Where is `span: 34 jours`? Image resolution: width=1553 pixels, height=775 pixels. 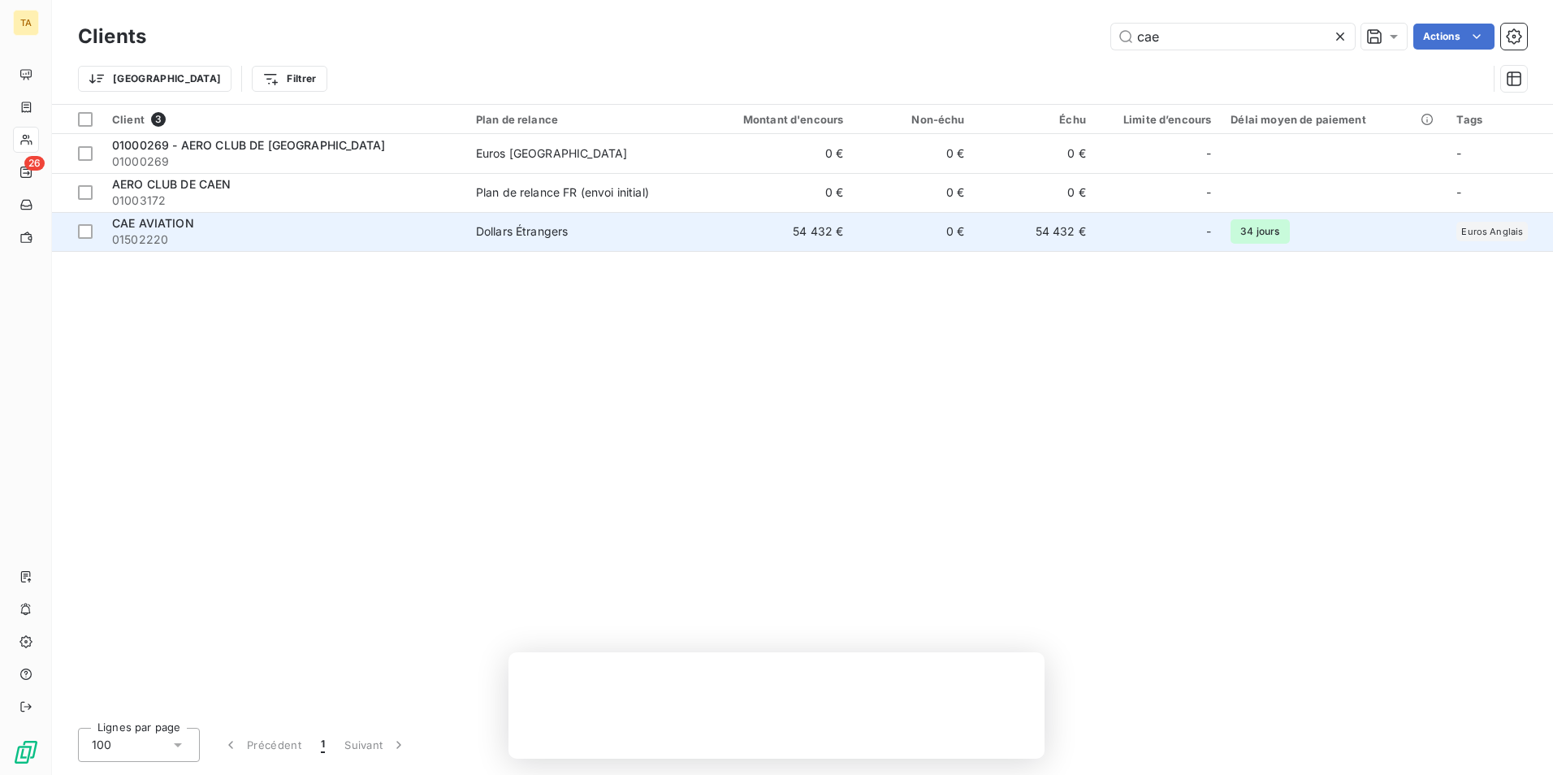
span: 34 jours is located at coordinates (1260, 231).